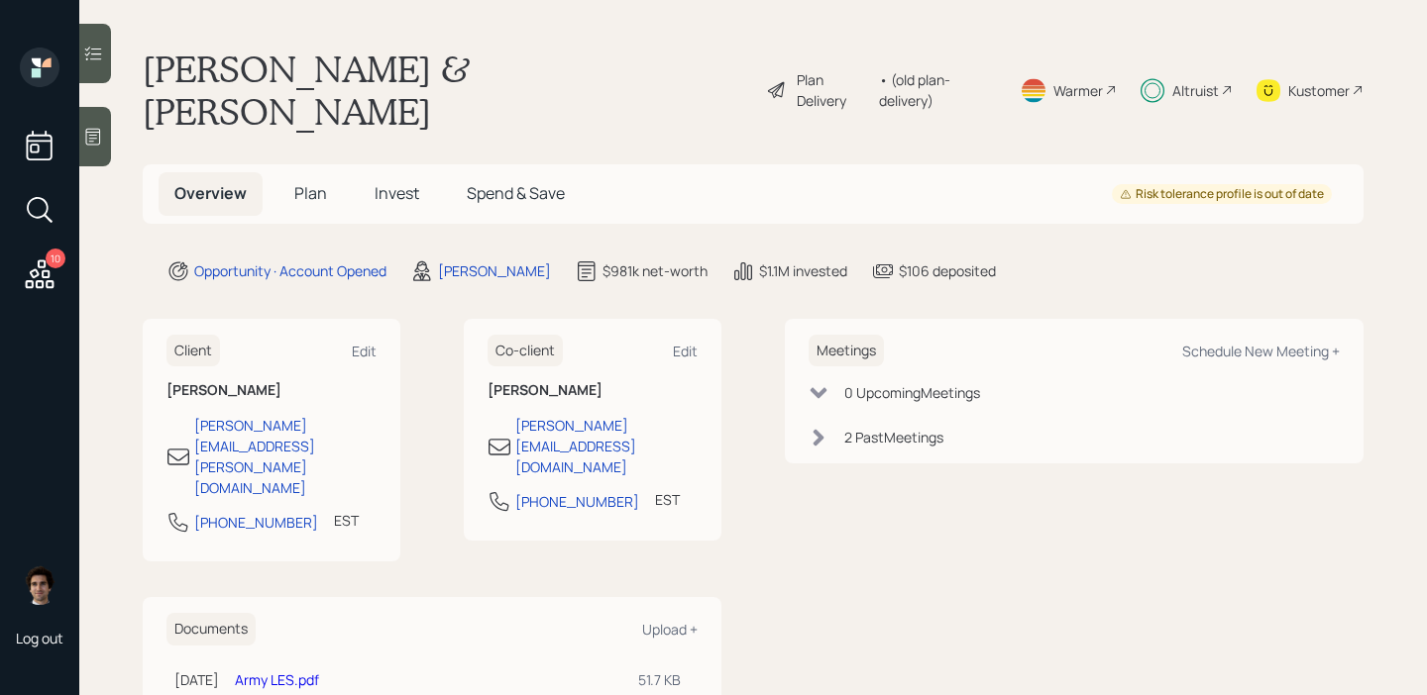 Image resolution: width=1427 pixels, height=695 pixels. Describe the element at coordinates (210, 193) in the screenshot. I see `span: Overview` at that location.